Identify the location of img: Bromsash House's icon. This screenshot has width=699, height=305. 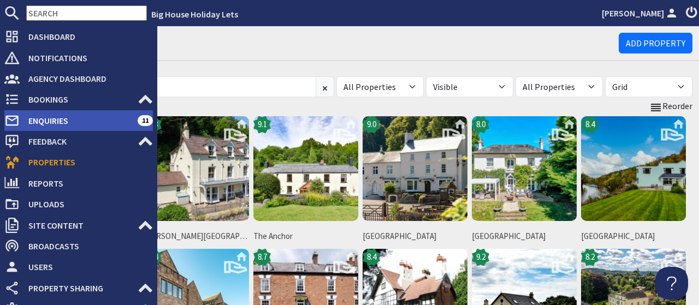
(524, 169).